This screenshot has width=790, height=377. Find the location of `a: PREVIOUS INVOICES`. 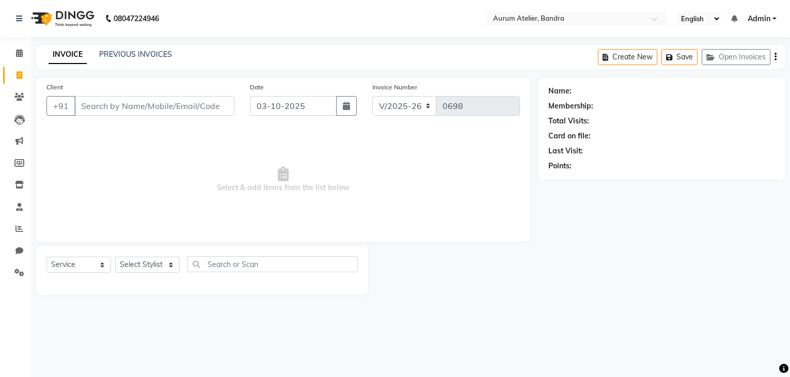

a: PREVIOUS INVOICES is located at coordinates (135, 54).